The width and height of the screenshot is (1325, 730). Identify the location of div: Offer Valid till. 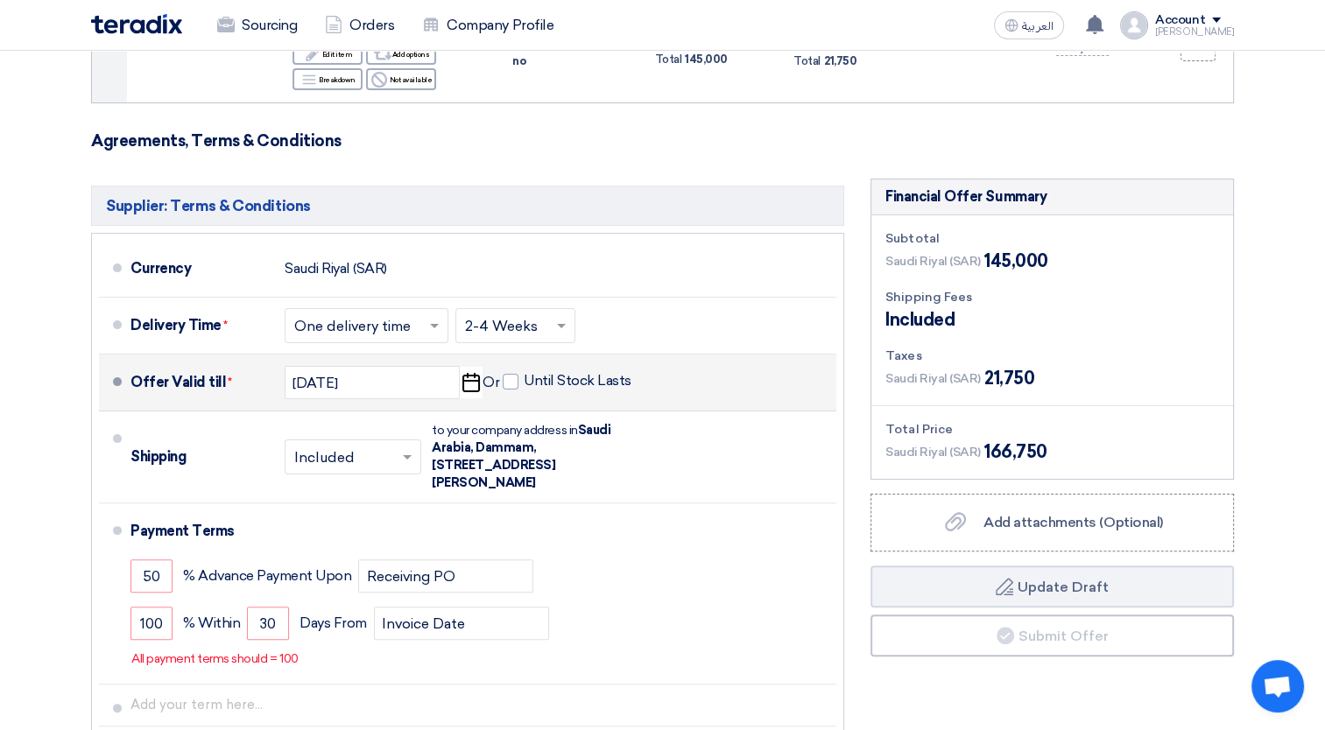
(201, 383).